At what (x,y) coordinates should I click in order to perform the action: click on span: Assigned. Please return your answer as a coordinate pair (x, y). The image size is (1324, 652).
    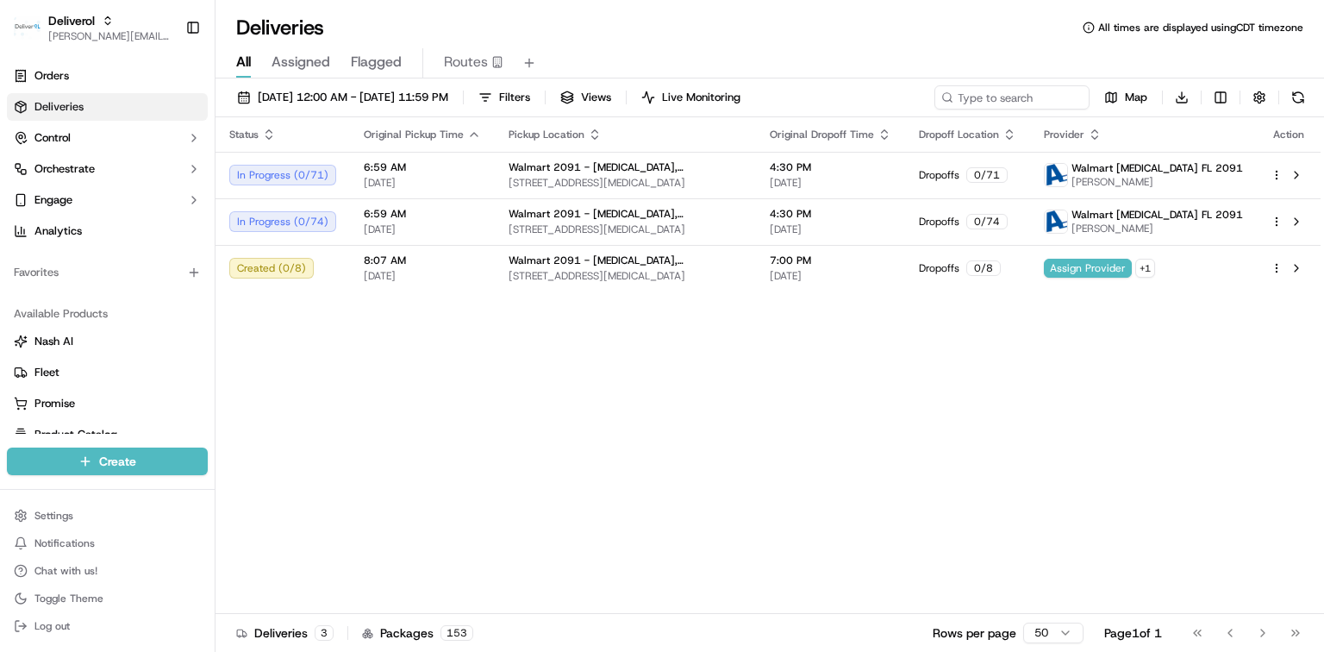
    Looking at the image, I should click on (301, 62).